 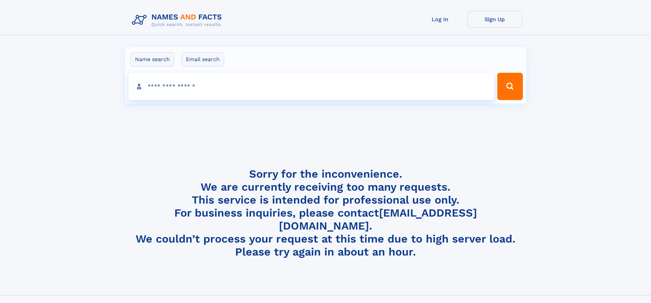 I want to click on h4: Sorry for the inconvenience. We are currently receiving too many requests. This service is intend..., so click(x=326, y=213).